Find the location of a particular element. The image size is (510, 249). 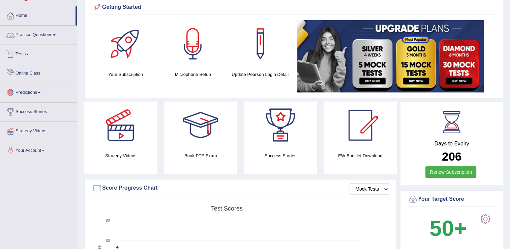

a: Your Account is located at coordinates (39, 149).